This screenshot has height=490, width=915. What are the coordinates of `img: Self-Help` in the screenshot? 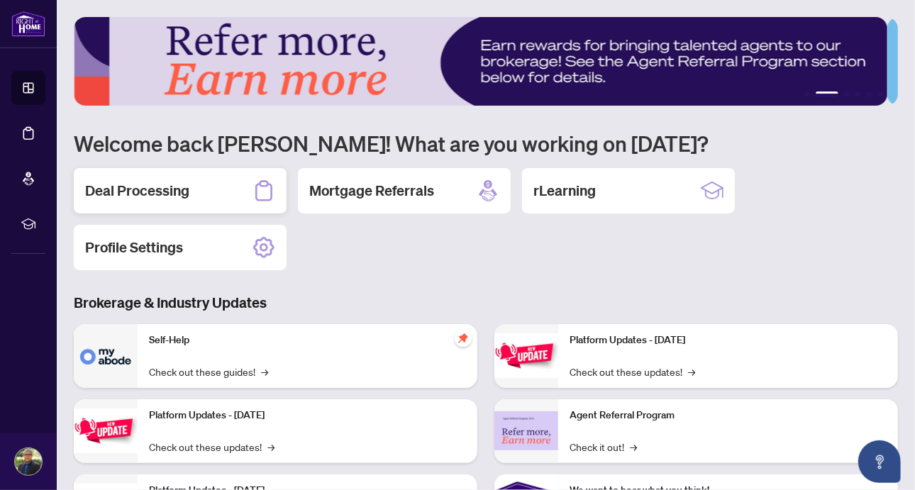 It's located at (106, 356).